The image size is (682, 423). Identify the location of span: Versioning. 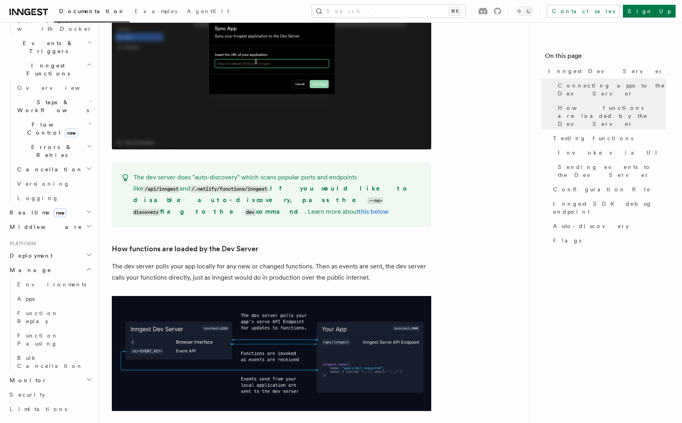
(43, 184).